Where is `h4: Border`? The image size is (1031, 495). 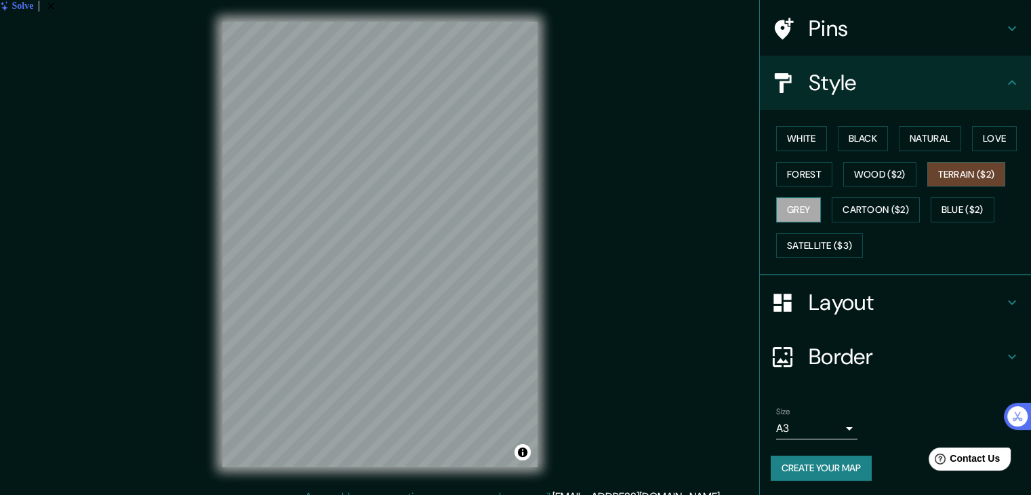
h4: Border is located at coordinates (906, 356).